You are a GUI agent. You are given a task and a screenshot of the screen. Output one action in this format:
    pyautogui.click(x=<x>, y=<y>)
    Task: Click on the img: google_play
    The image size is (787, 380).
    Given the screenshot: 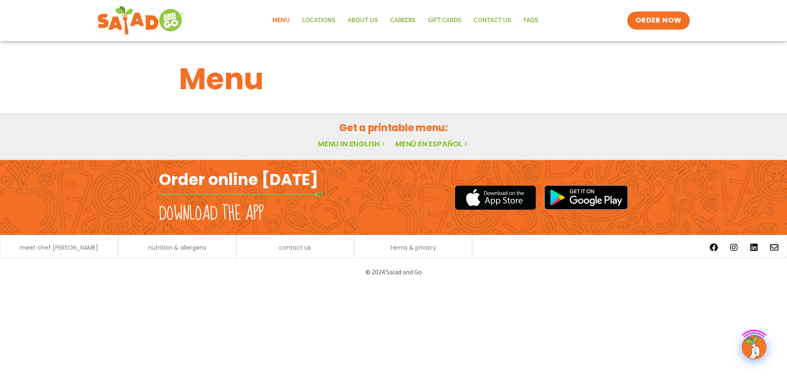 What is the action you would take?
    pyautogui.click(x=586, y=197)
    